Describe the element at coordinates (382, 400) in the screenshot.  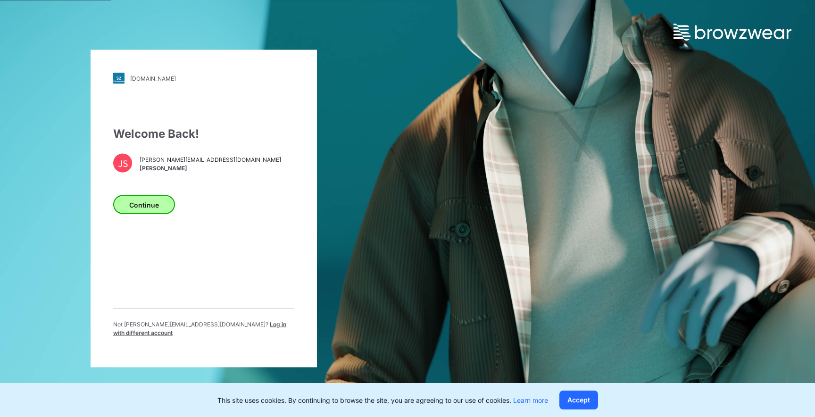
I see `p: This site uses cookies. By continuing to browse the site, you are agreeing to our use of cookies.` at that location.